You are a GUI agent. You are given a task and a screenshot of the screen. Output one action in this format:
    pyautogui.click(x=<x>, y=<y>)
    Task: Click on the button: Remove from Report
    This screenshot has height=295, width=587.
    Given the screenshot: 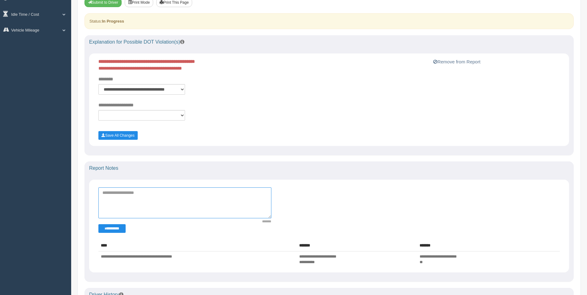 What is the action you would take?
    pyautogui.click(x=456, y=62)
    